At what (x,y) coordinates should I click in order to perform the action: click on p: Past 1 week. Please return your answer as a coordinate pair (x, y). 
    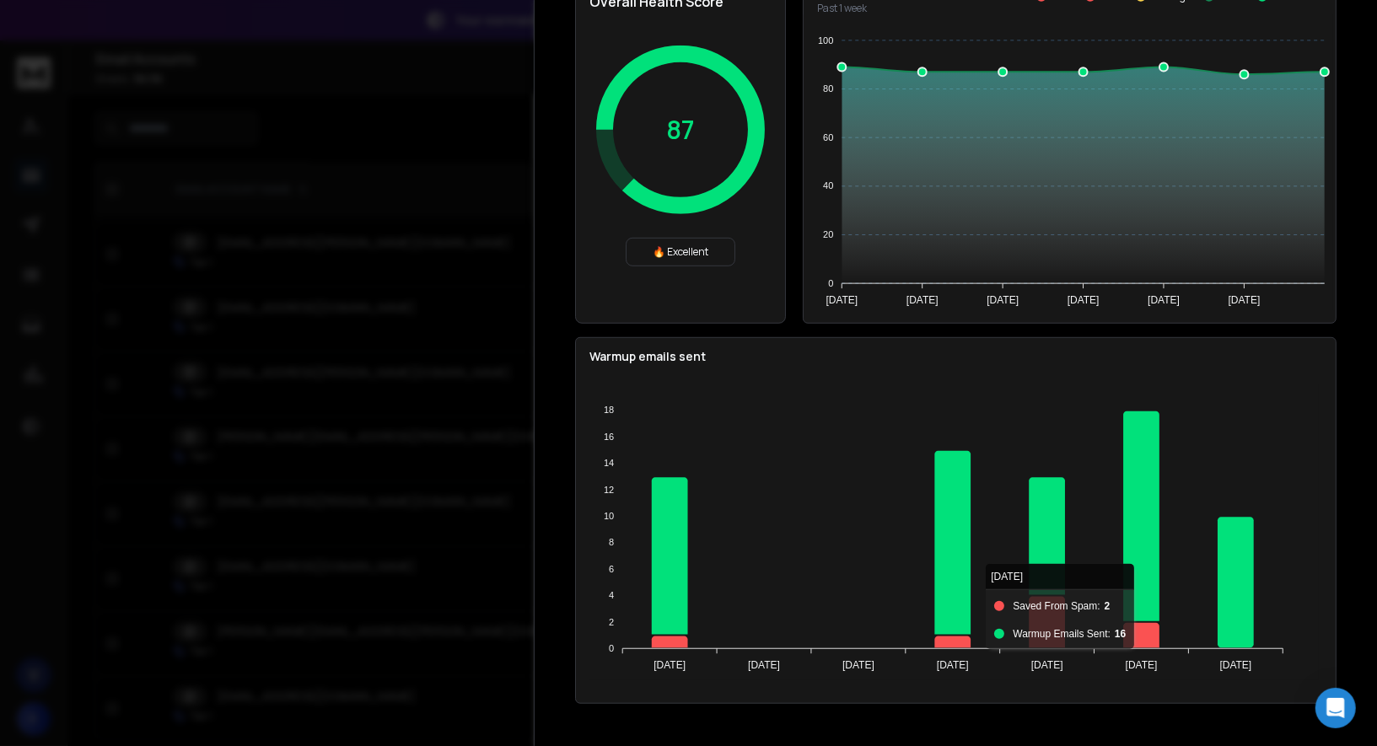
    Looking at the image, I should click on (878, 8).